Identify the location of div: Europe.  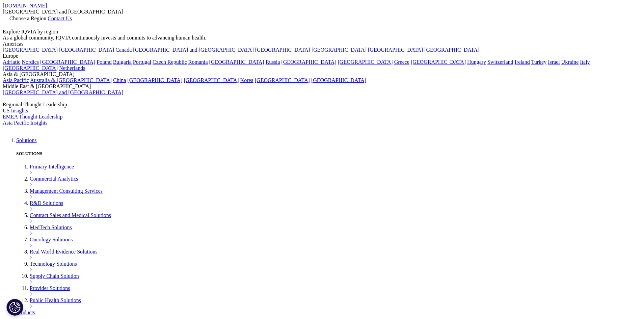
(322, 56).